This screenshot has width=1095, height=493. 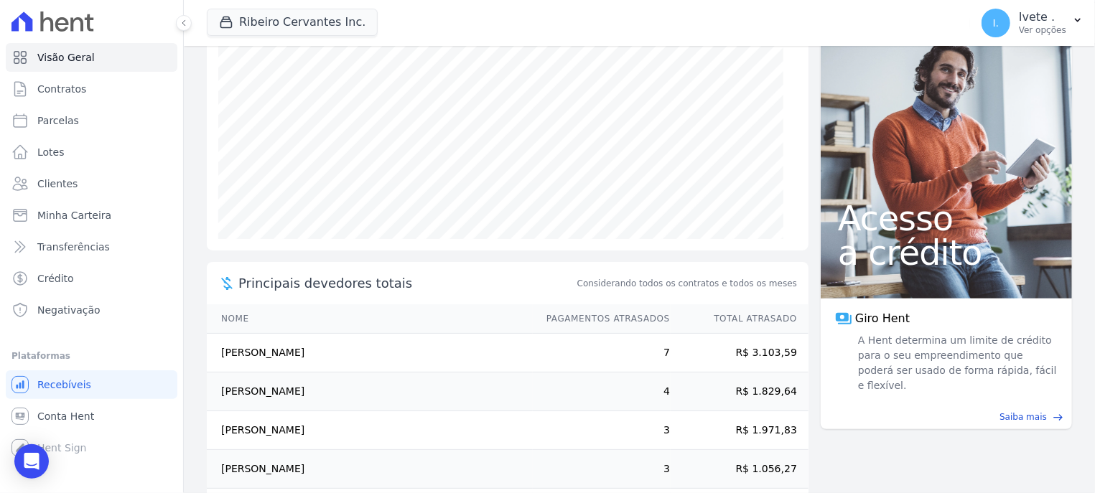 I want to click on th: Nome, so click(x=370, y=319).